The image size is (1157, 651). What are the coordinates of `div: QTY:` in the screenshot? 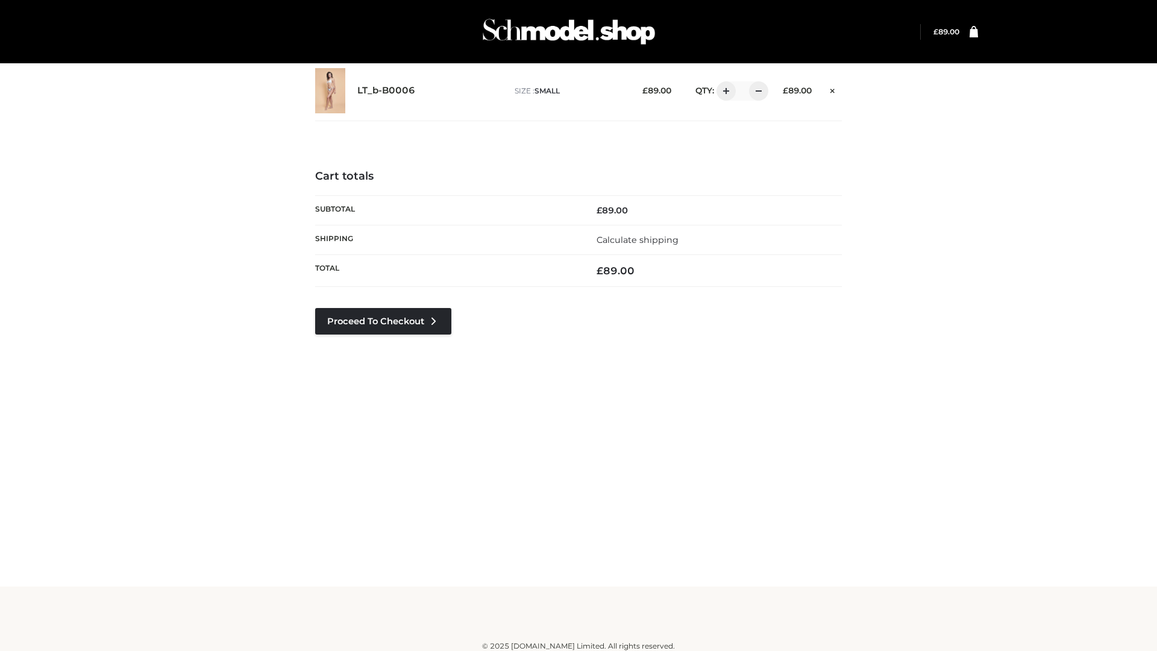 It's located at (724, 91).